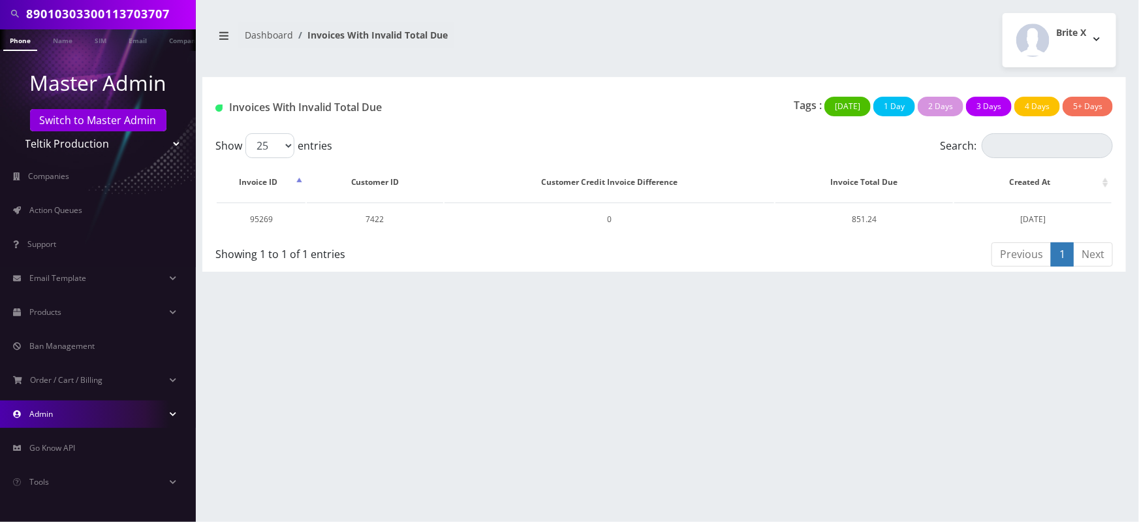  I want to click on button: 3 Days, so click(989, 106).